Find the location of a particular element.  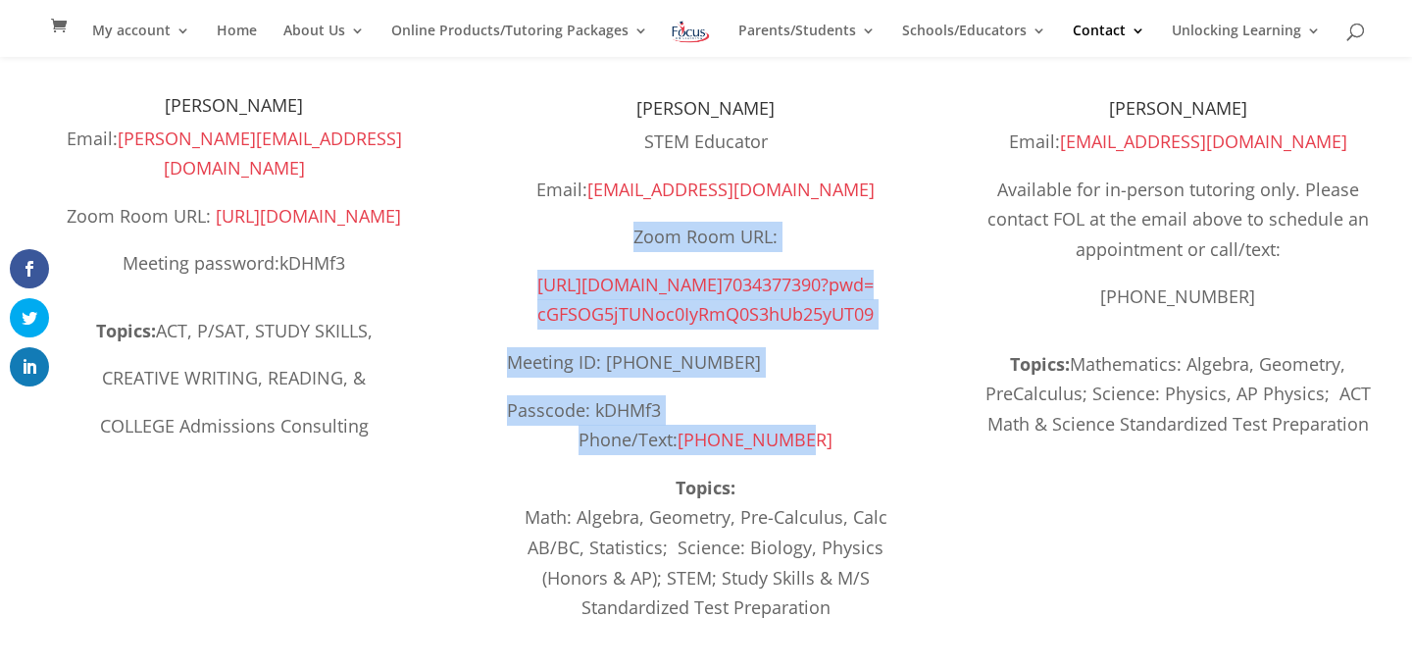

a: About Us is located at coordinates (324, 40).